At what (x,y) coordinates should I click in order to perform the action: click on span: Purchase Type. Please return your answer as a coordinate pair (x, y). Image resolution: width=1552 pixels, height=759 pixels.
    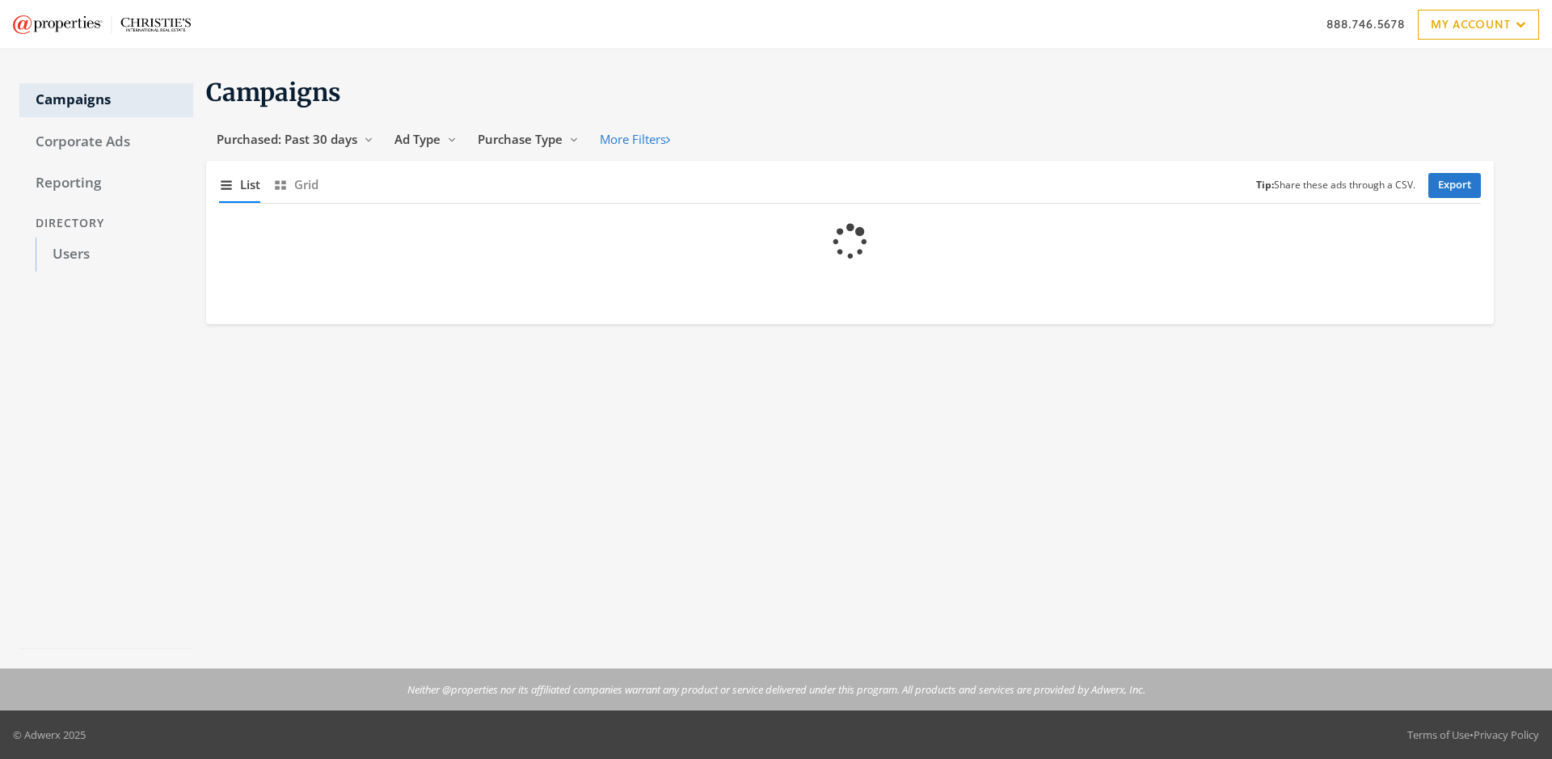
    Looking at the image, I should click on (520, 139).